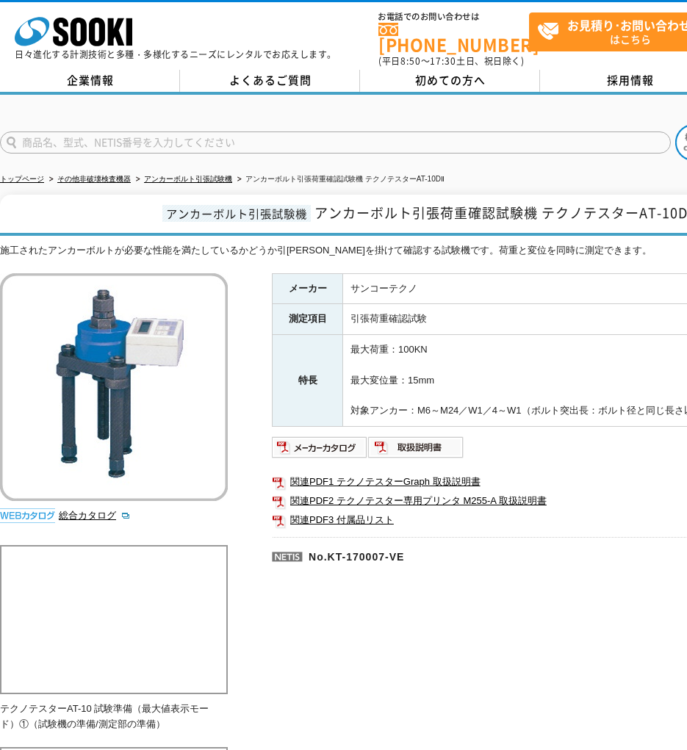  Describe the element at coordinates (446, 555) in the screenshot. I see `p: No.KT-170007-VE` at that location.